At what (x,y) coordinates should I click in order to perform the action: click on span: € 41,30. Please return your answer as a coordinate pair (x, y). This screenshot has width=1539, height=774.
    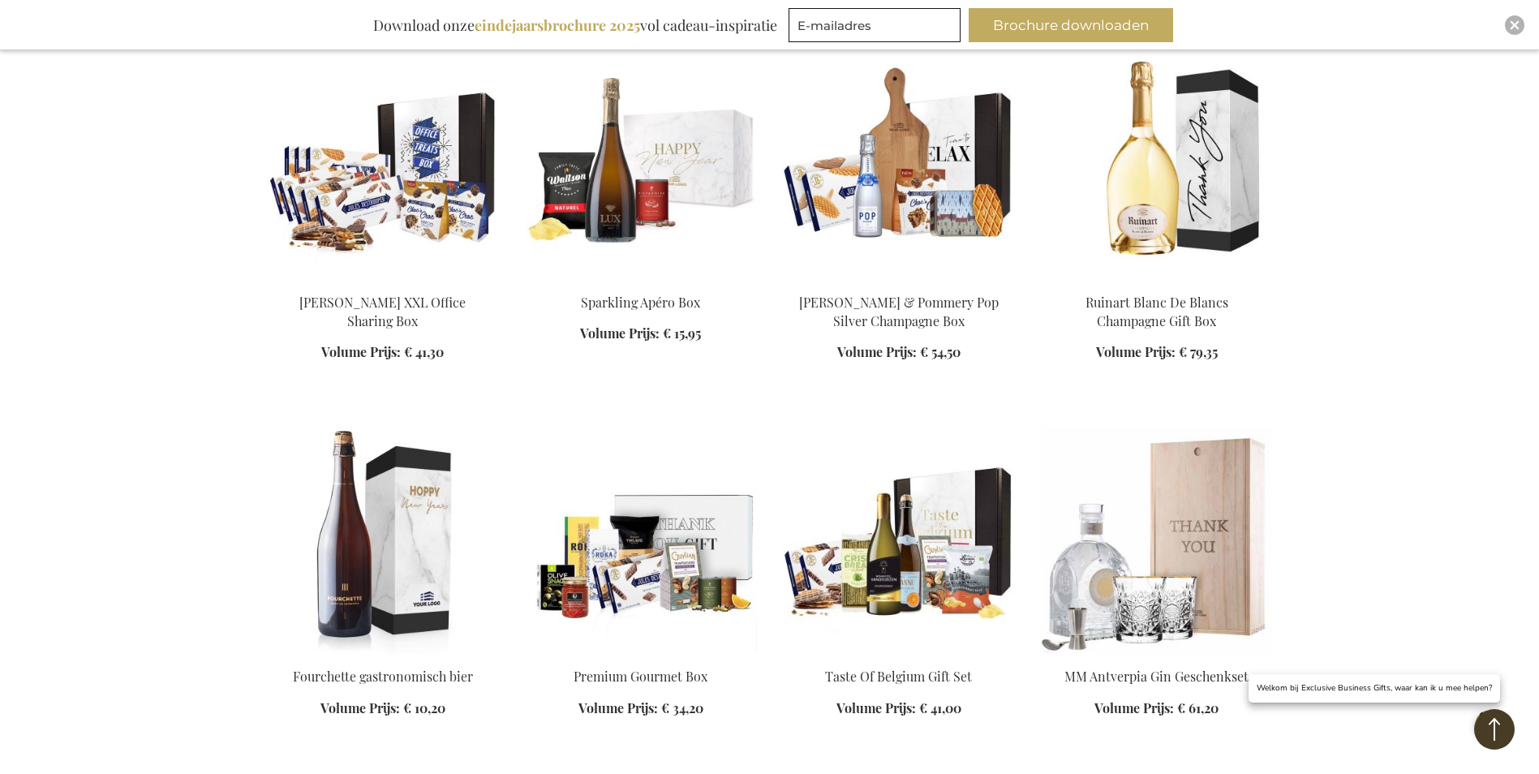
    Looking at the image, I should click on (424, 351).